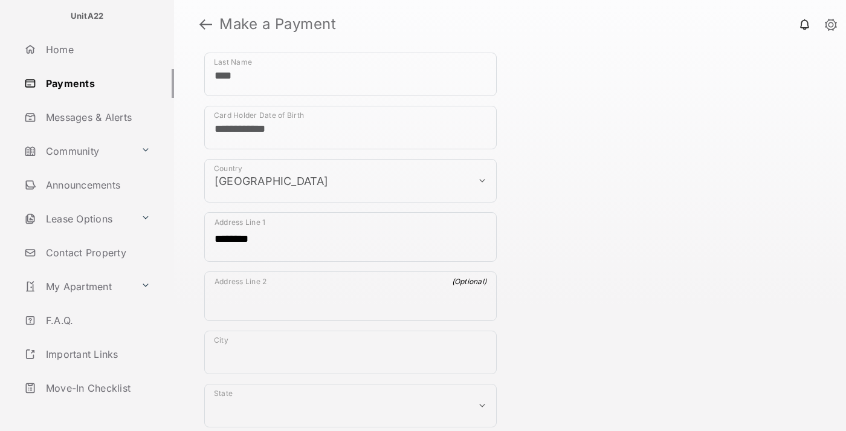  What do you see at coordinates (351, 237) in the screenshot?
I see `div: payment_method_screening[postal_addresses][addressLine1]` at bounding box center [351, 237].